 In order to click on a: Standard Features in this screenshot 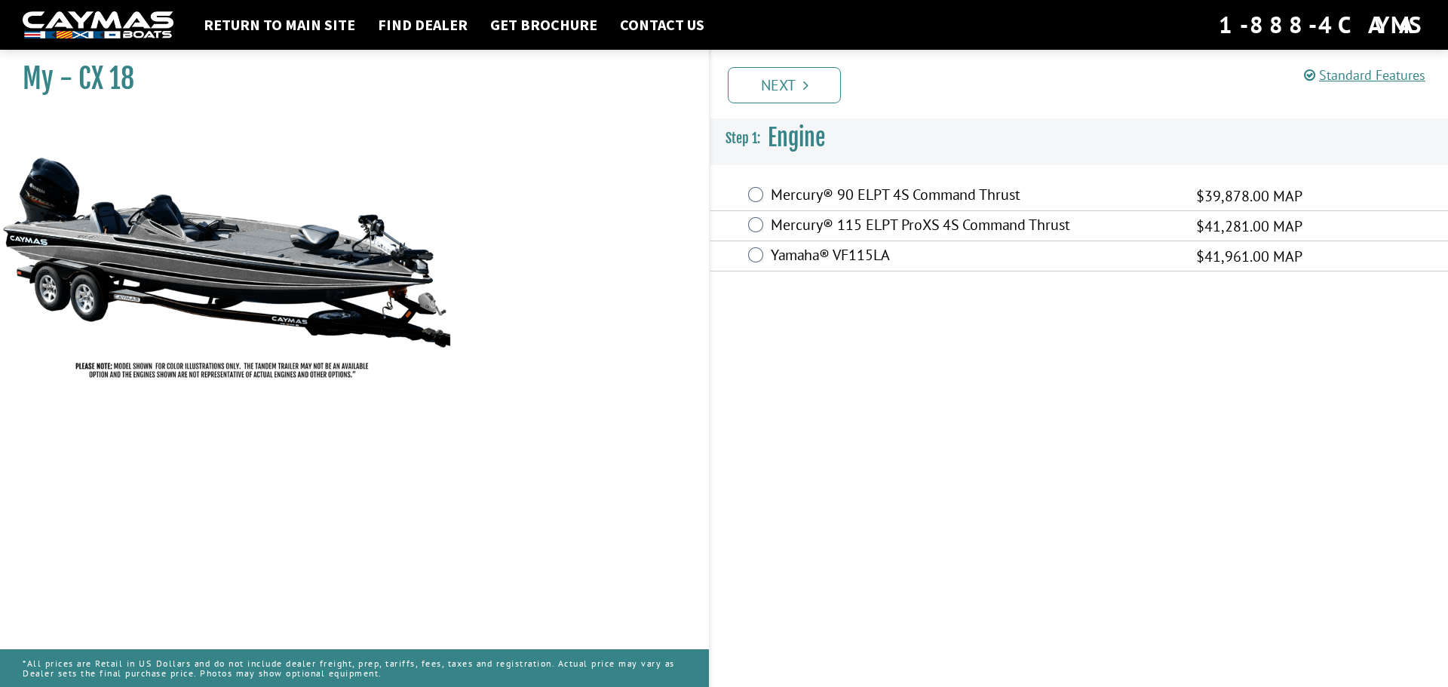, I will do `click(1364, 75)`.